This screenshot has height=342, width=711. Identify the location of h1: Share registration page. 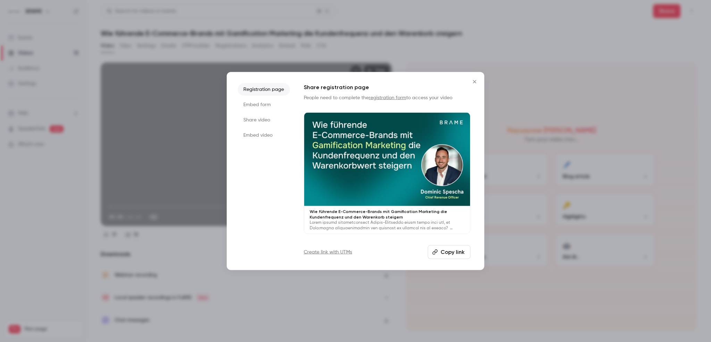
(387, 87).